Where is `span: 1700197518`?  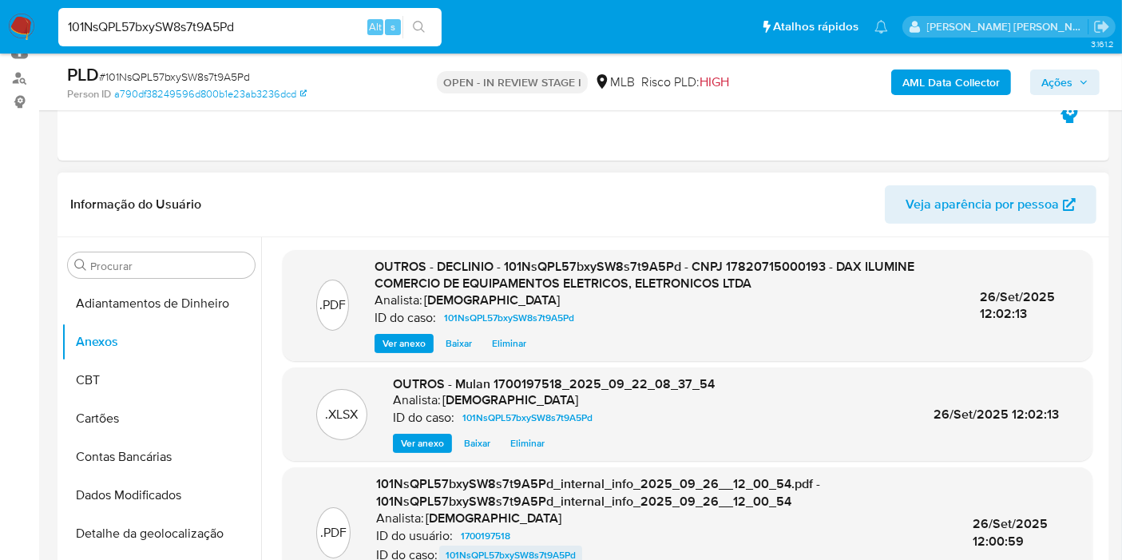
span: 1700197518 is located at coordinates (486, 536).